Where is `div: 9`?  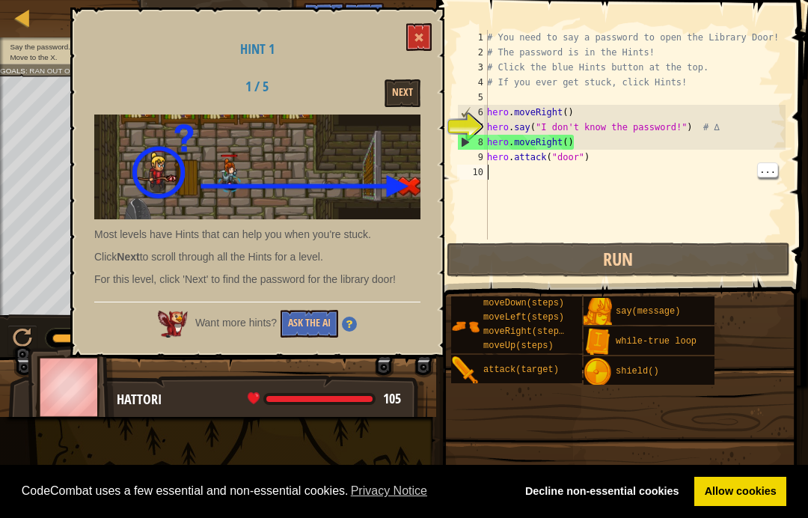
div: 9 is located at coordinates (472, 157).